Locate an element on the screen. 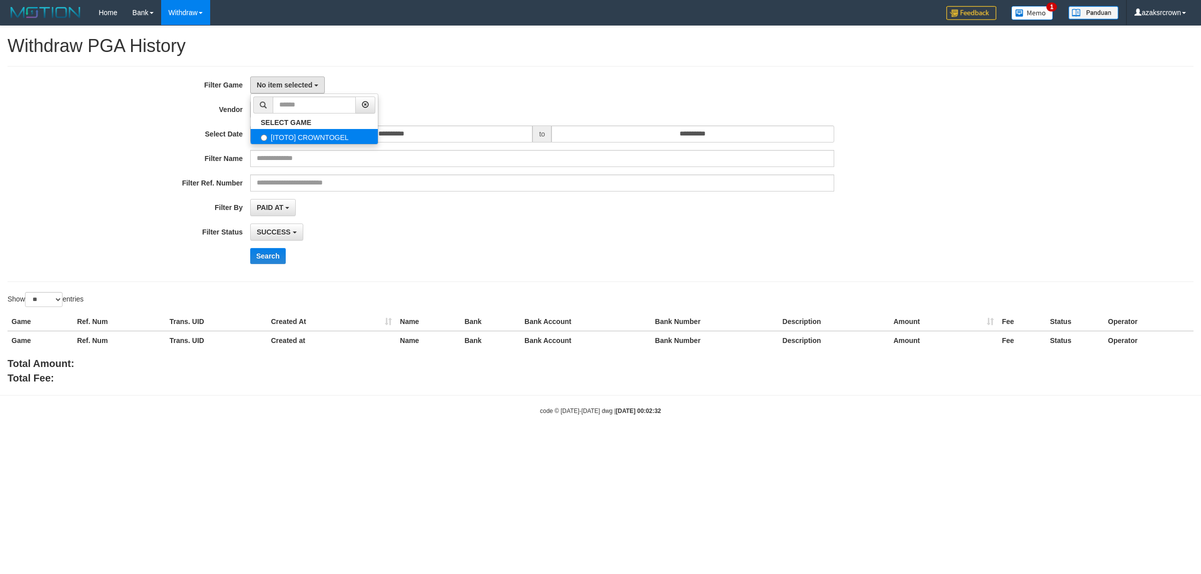 This screenshot has width=1201, height=574. a: SELECT GAME is located at coordinates (314, 123).